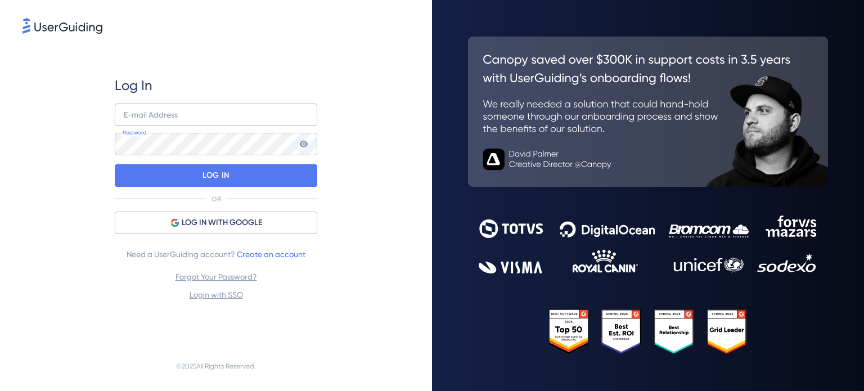 The height and width of the screenshot is (391, 864). What do you see at coordinates (648, 112) in the screenshot?
I see `img: 26c0aa7c25a843aed4baddd2b5e0fa68.svg` at bounding box center [648, 112].